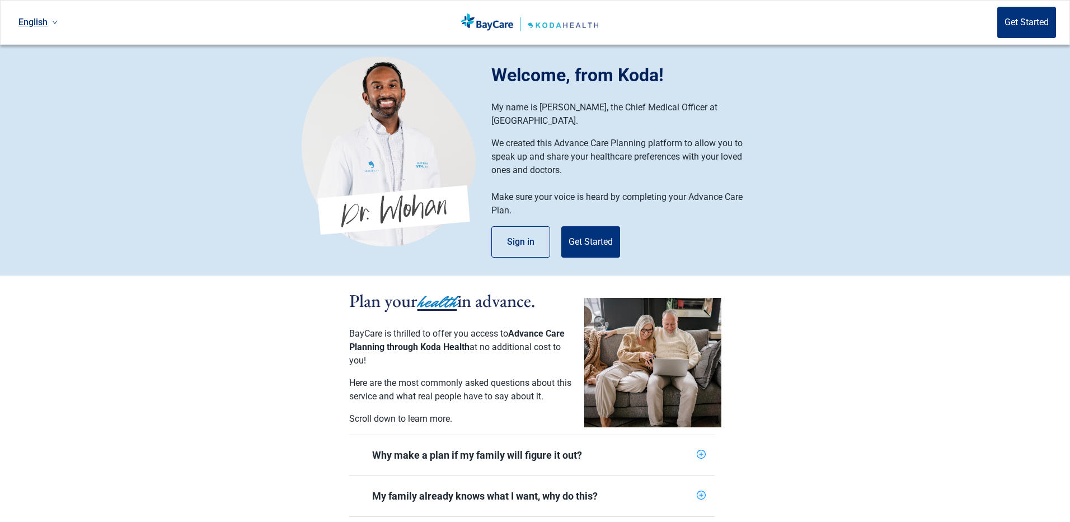  I want to click on p: We created this Advance Care Planning platform to allow you to speak up and share your healthcare..., so click(624, 157).